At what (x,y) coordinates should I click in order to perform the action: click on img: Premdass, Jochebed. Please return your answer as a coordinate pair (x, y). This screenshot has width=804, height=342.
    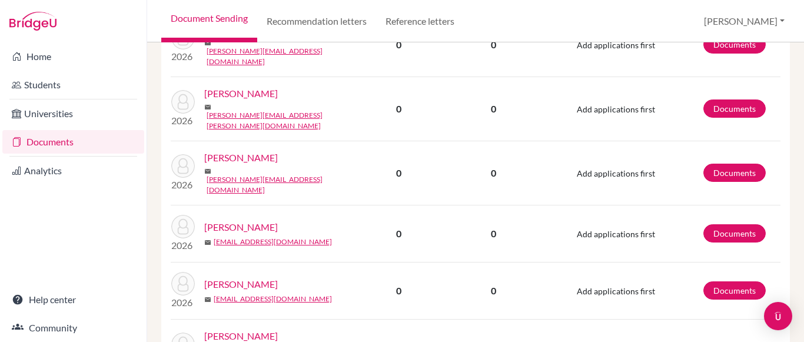
    Looking at the image, I should click on (183, 227).